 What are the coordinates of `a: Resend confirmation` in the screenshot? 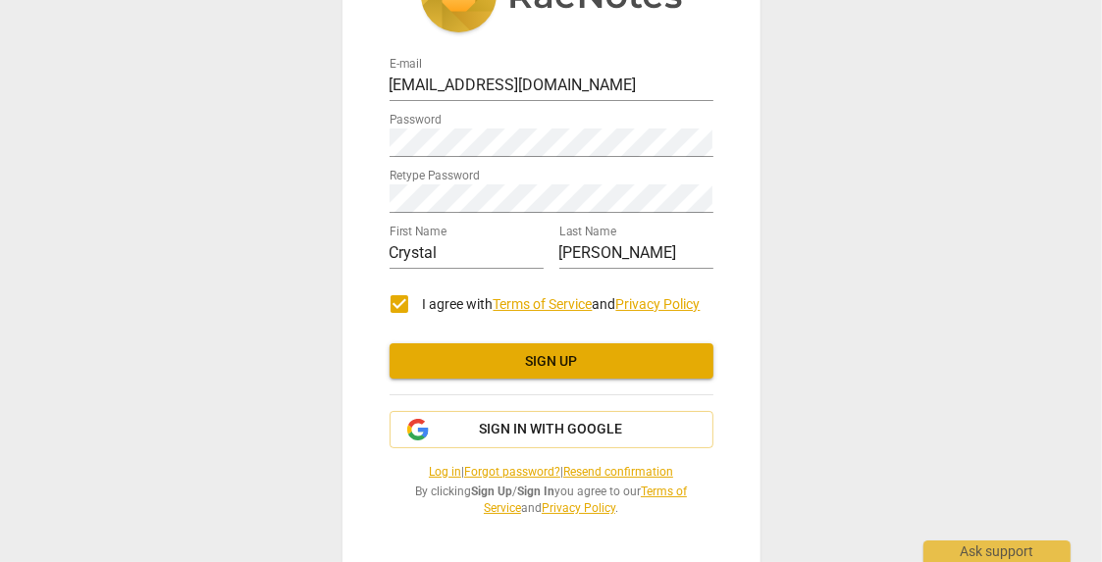 It's located at (618, 472).